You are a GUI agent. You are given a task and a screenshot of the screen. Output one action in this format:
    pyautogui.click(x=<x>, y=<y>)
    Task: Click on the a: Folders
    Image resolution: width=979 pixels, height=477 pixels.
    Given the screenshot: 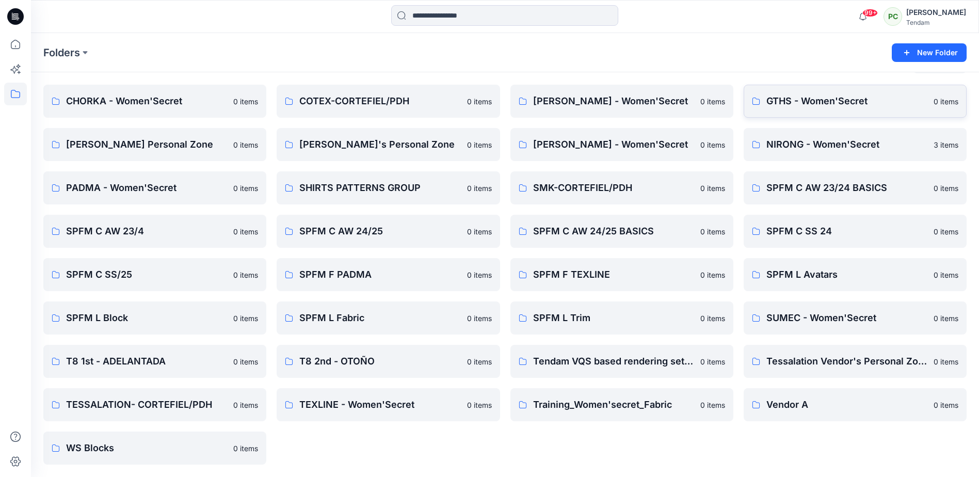 What is the action you would take?
    pyautogui.click(x=61, y=53)
    